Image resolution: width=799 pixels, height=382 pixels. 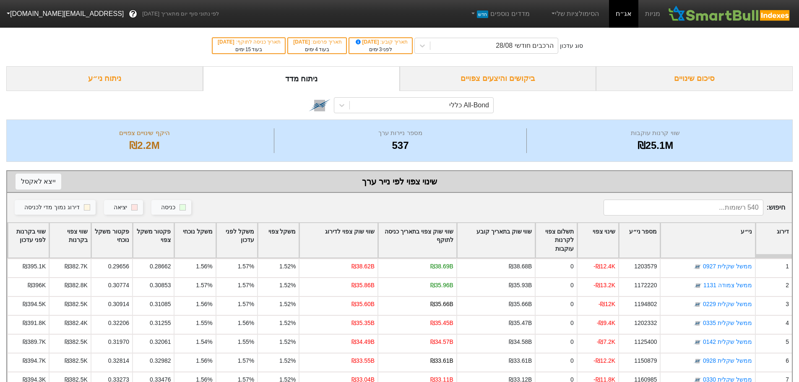 I want to click on a: ממשל שקלית 0335, so click(x=728, y=323).